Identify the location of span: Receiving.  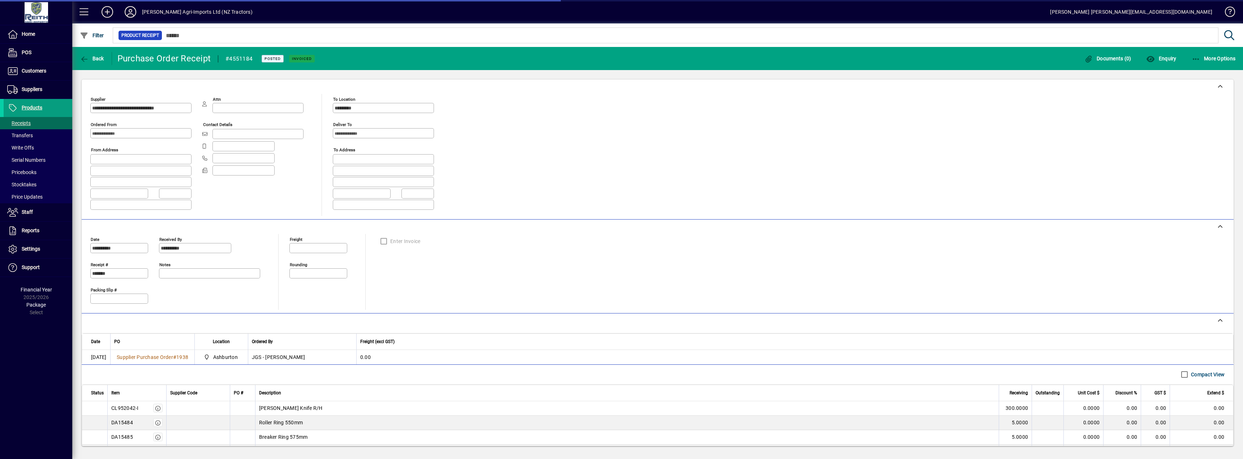
(1019, 393).